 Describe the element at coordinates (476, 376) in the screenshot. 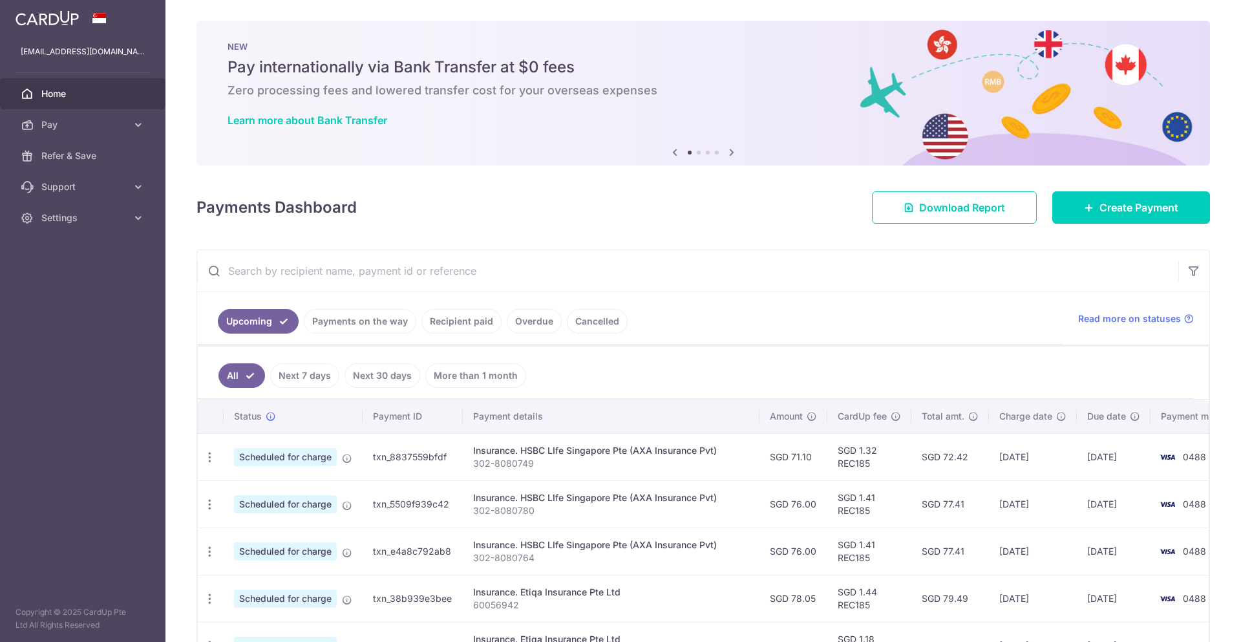

I see `a: More than 1 month` at that location.